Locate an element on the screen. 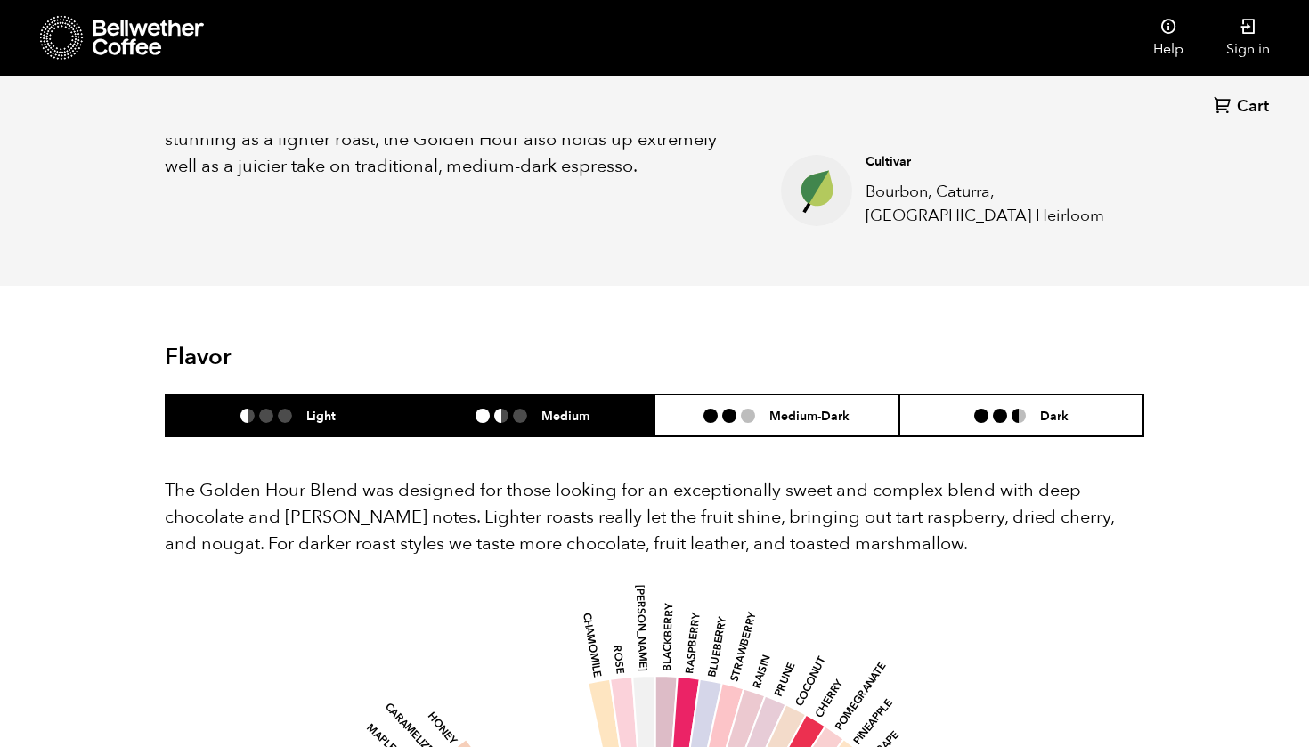 The image size is (1309, 747). p: The Golden Hour Blend was designed for those looking for an exceptionally sweet and complex blend... is located at coordinates (654, 517).